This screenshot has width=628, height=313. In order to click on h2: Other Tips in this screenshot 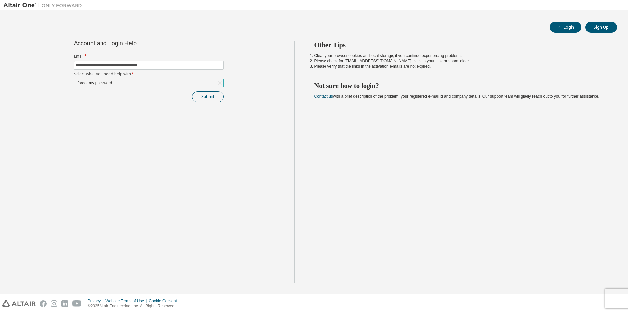, I will do `click(460, 45)`.